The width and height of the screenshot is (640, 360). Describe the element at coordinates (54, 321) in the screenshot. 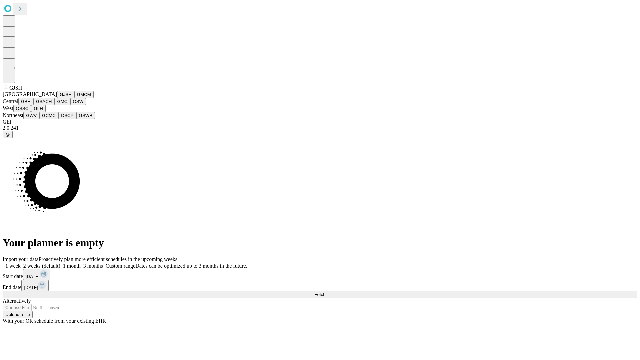

I see `span: With your OR schedule from your existing EHR` at that location.